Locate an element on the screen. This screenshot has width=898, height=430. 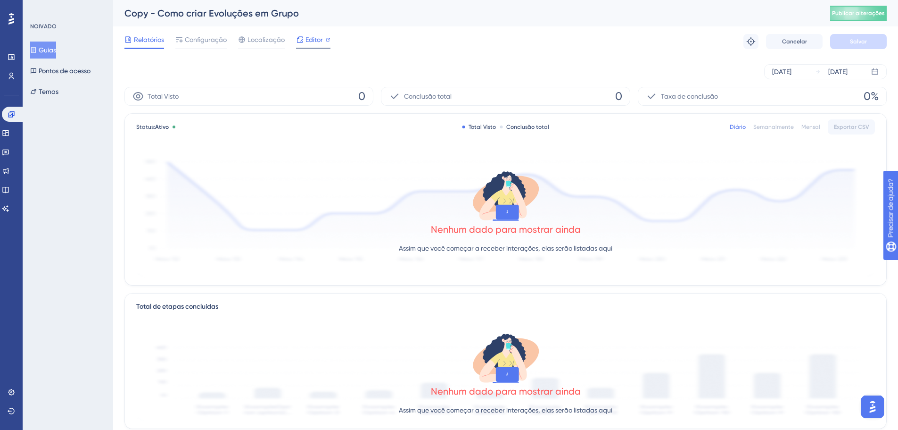
font: Relatórios is located at coordinates (149, 40).